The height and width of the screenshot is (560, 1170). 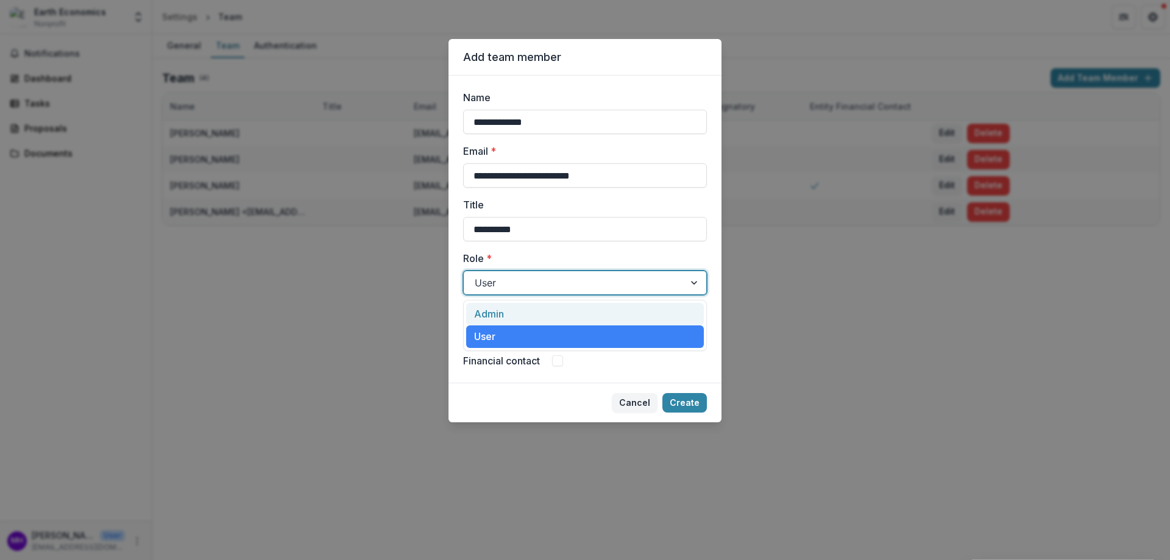 I want to click on label: Financial contact, so click(x=502, y=361).